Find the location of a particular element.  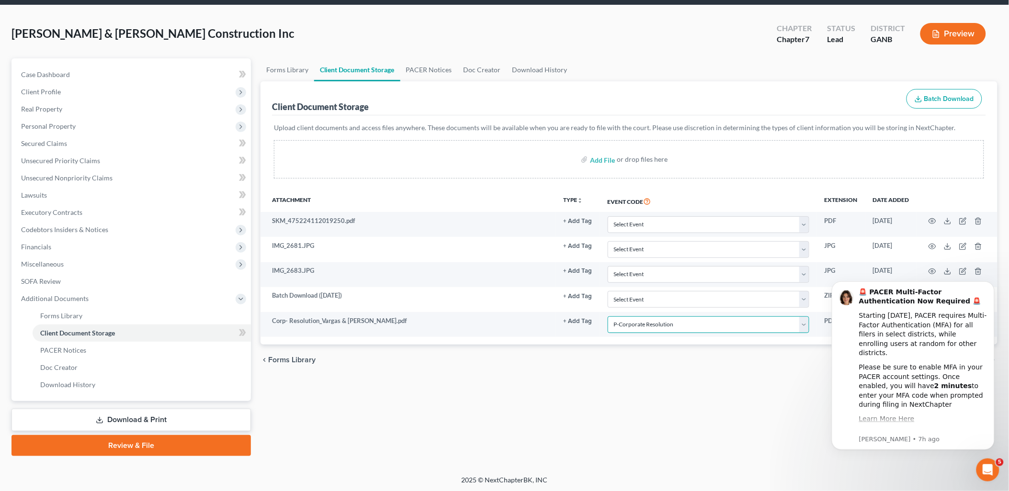

a: Unsecured Nonpriority Claims is located at coordinates (132, 178).